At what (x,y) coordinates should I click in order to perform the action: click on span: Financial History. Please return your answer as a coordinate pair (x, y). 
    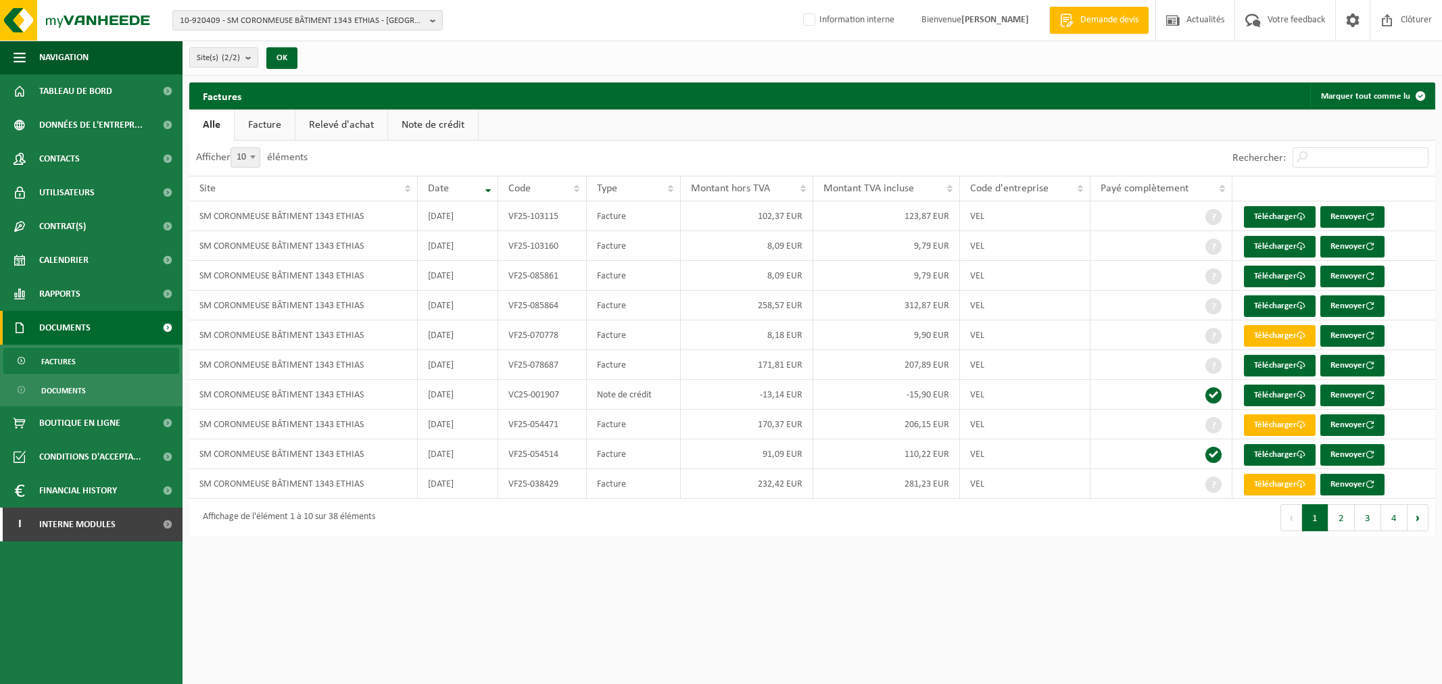
    Looking at the image, I should click on (78, 491).